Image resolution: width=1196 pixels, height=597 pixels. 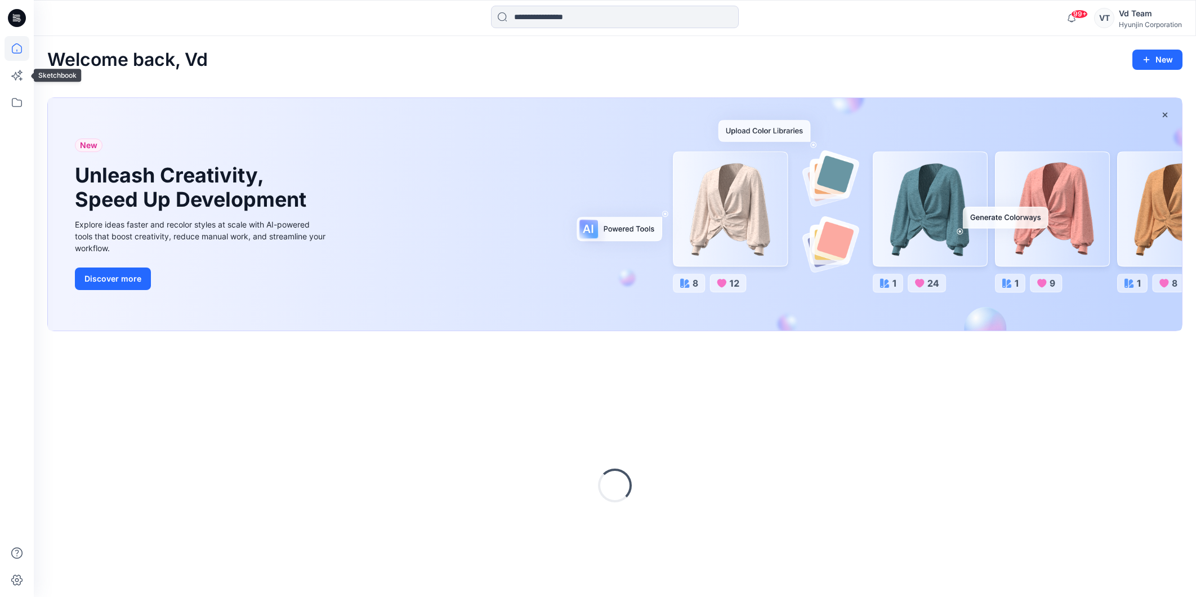 What do you see at coordinates (193, 187) in the screenshot?
I see `h1: Unleash Creativity, Speed Up Development` at bounding box center [193, 187].